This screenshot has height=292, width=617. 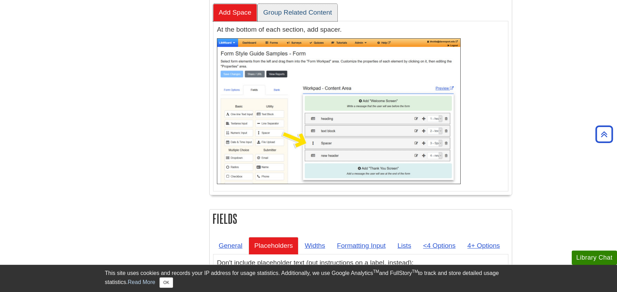 I want to click on p: At the bottom of each section, add spacer., so click(x=361, y=30).